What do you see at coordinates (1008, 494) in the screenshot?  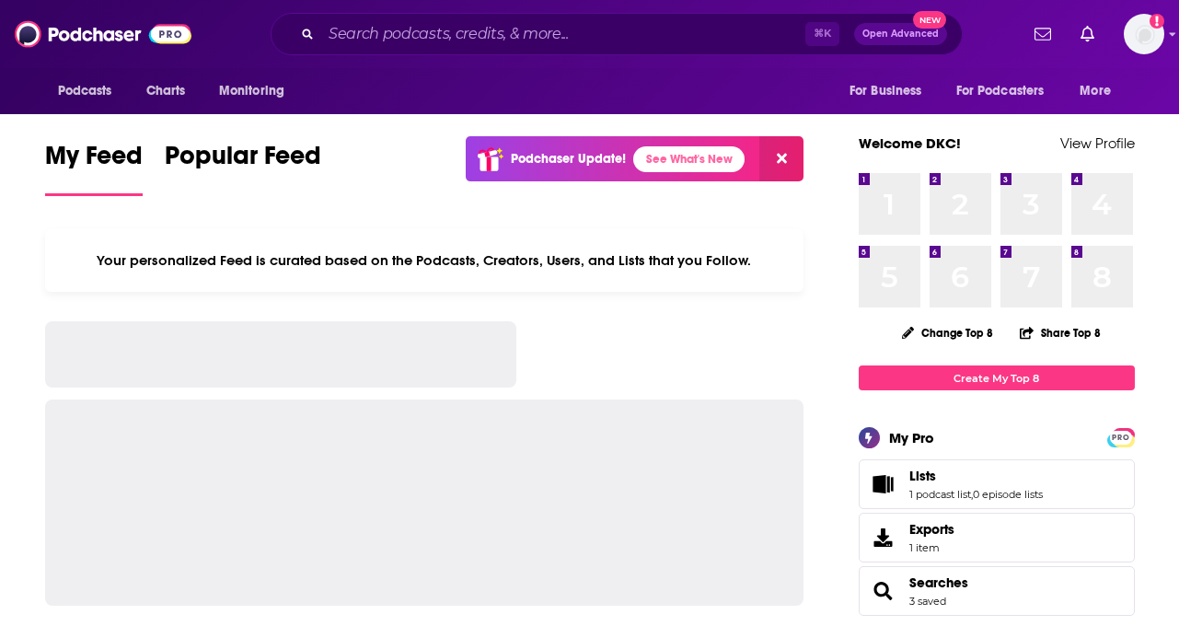 I see `a: 0 episode lists` at bounding box center [1008, 494].